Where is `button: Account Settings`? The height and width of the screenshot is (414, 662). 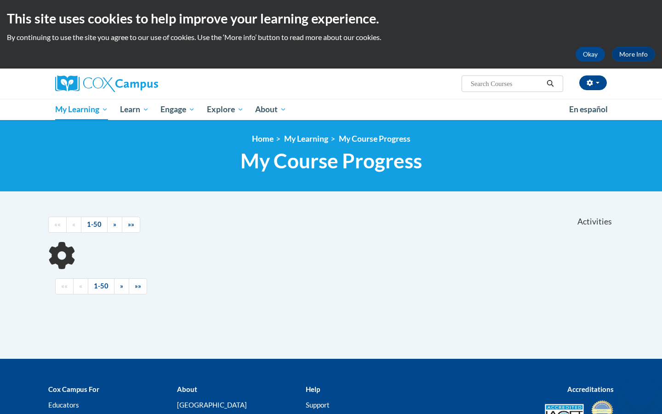
button: Account Settings is located at coordinates (593, 83).